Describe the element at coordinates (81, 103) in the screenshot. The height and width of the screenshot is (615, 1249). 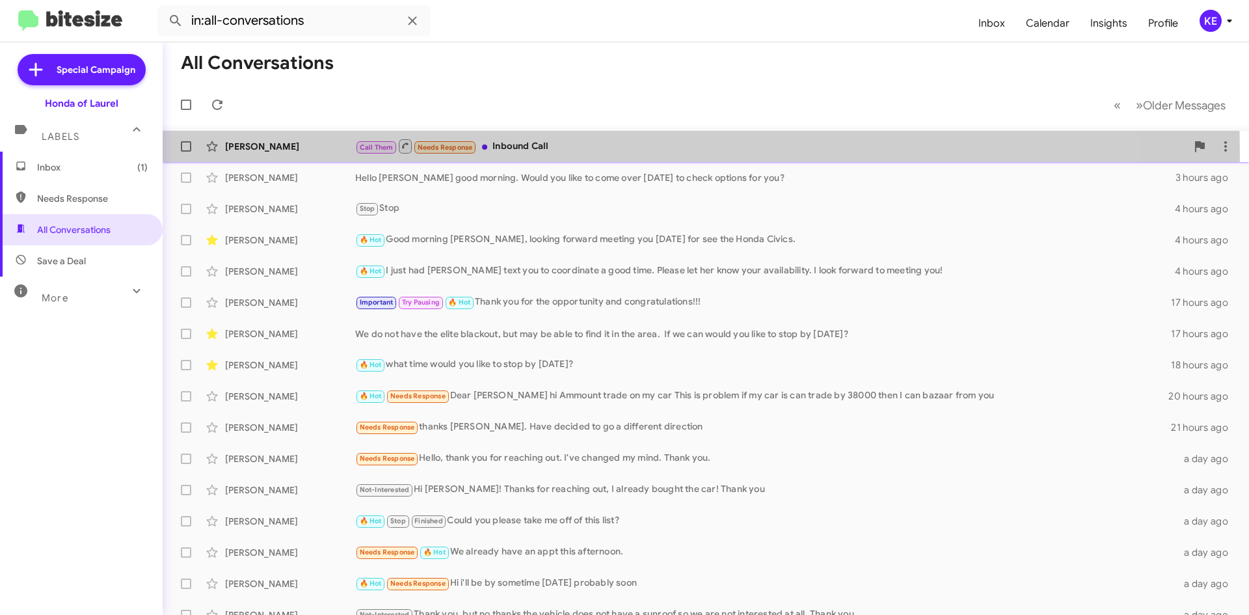
I see `div: Honda of Laurel` at that location.